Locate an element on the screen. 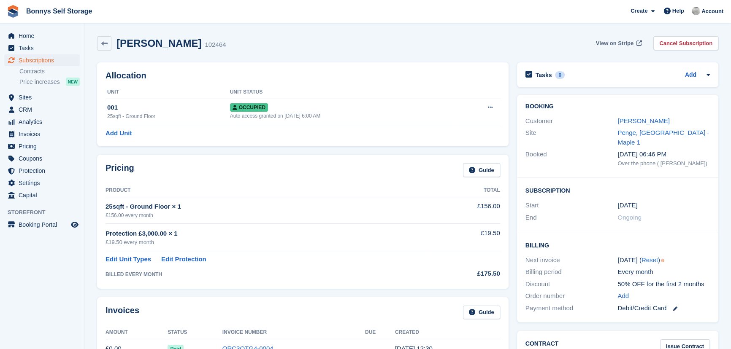 This screenshot has width=731, height=349. div: BILLED EVERY MONTH is located at coordinates (266, 275).